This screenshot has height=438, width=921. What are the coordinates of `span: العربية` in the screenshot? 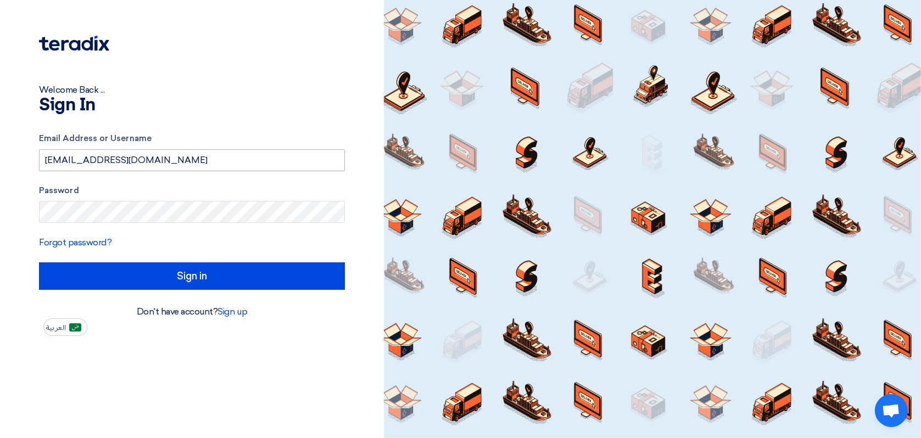 It's located at (56, 328).